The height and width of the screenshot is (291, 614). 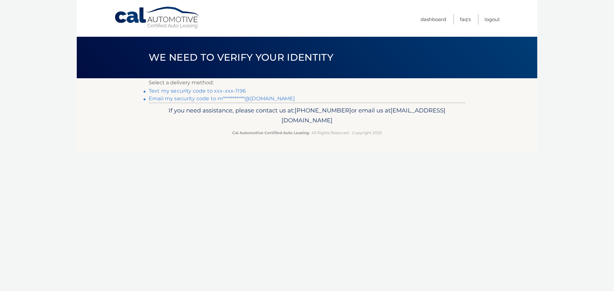 I want to click on a: Cal Automotive, so click(x=157, y=18).